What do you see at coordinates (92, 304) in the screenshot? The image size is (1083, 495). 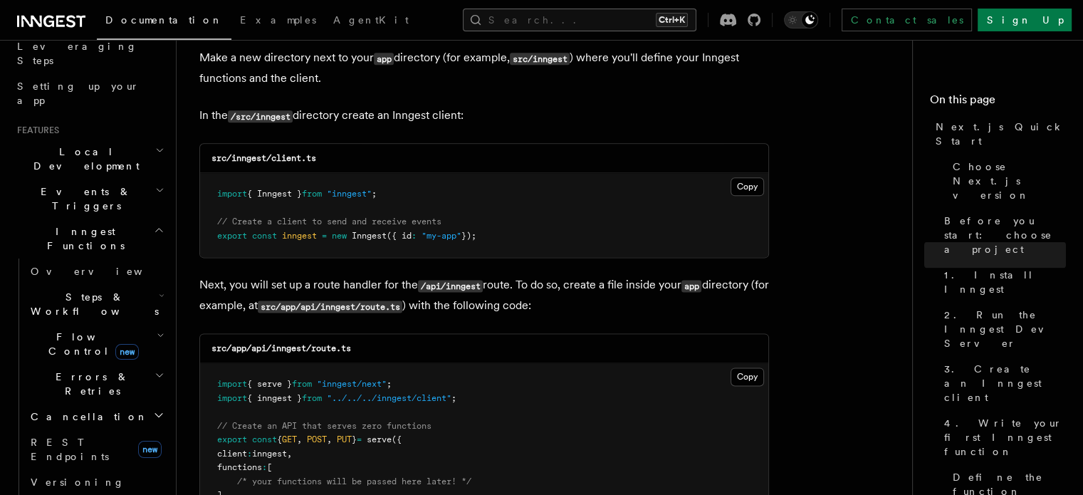 I see `span: Steps & Workflows` at bounding box center [92, 304].